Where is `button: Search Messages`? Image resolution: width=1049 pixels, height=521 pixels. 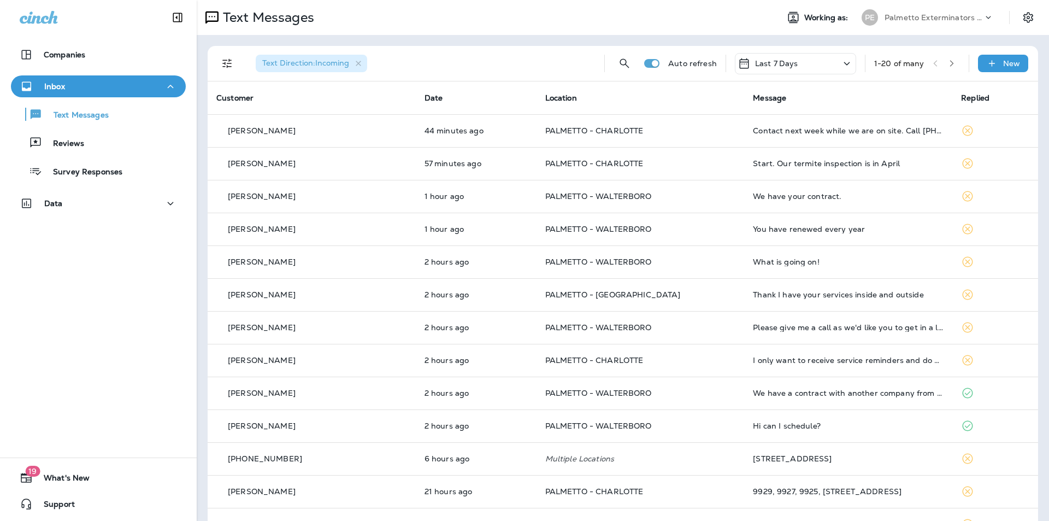 button: Search Messages is located at coordinates (625, 63).